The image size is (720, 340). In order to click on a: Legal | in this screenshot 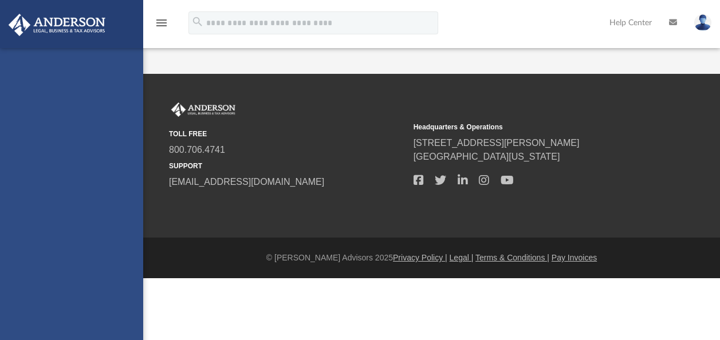, I will do `click(462, 258)`.